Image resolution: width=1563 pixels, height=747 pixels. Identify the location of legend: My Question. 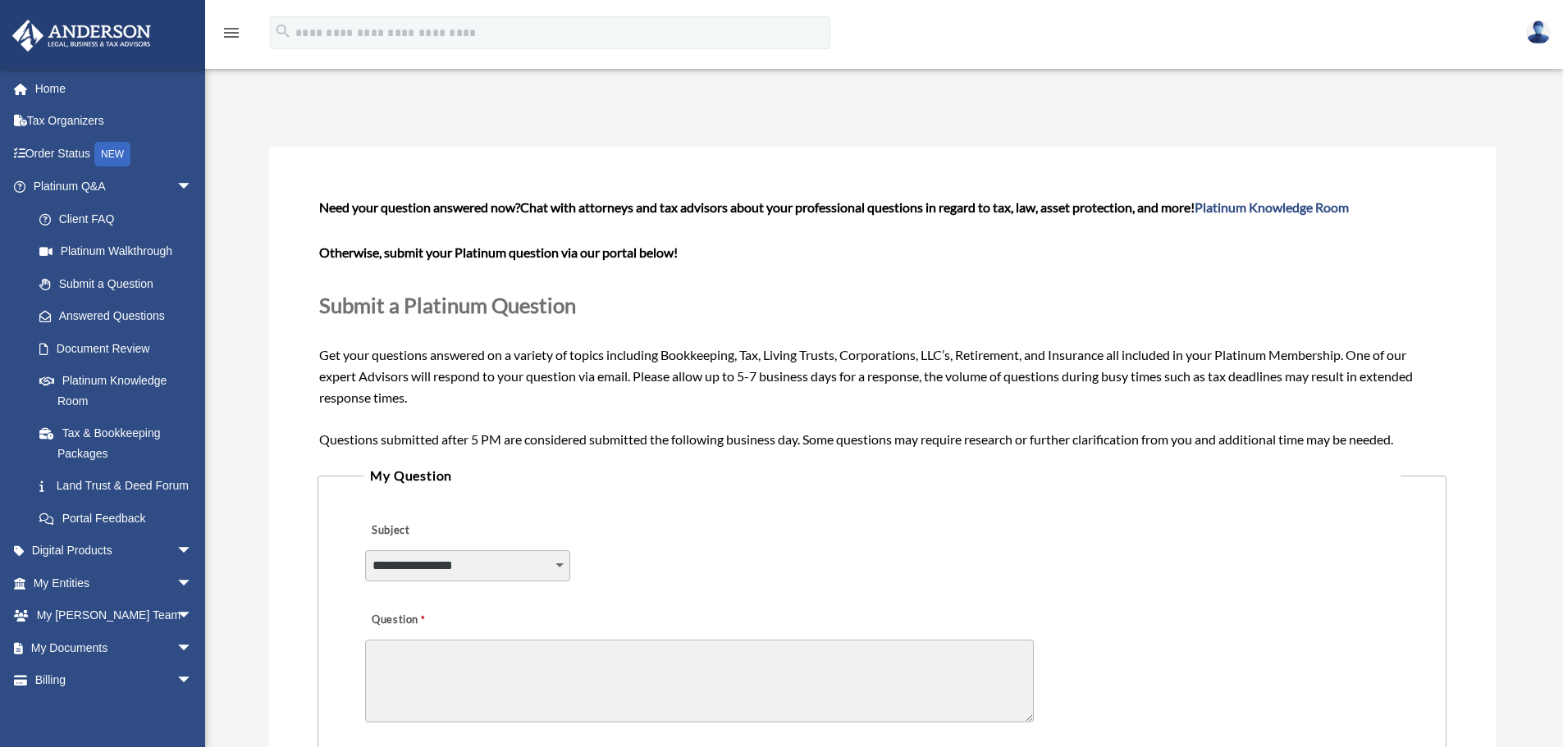
(881, 476).